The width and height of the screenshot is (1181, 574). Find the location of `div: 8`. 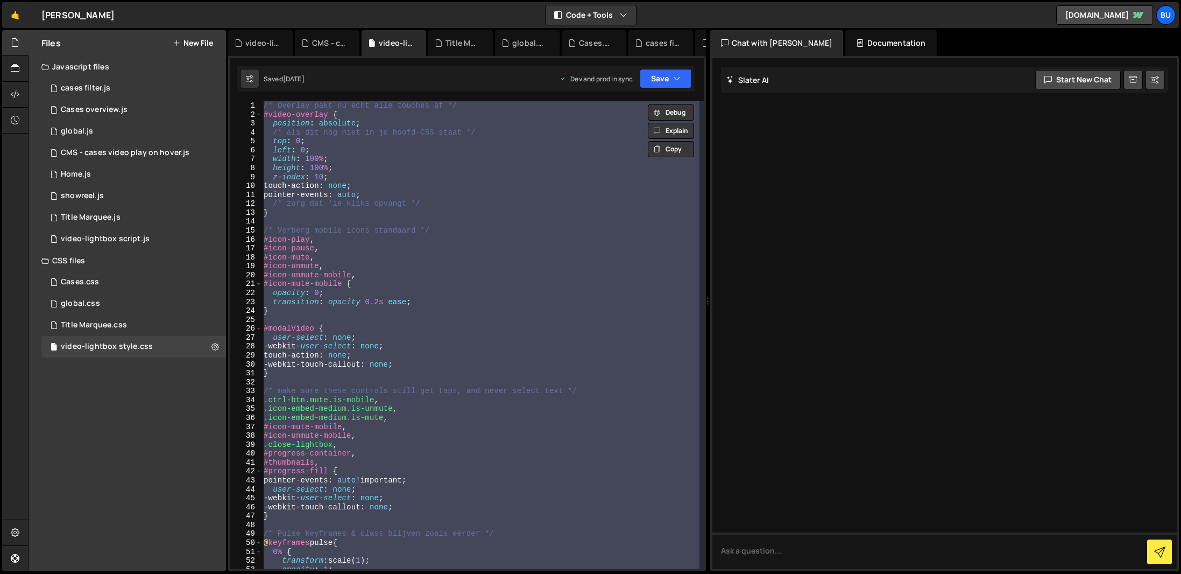

div: 8 is located at coordinates (246, 168).